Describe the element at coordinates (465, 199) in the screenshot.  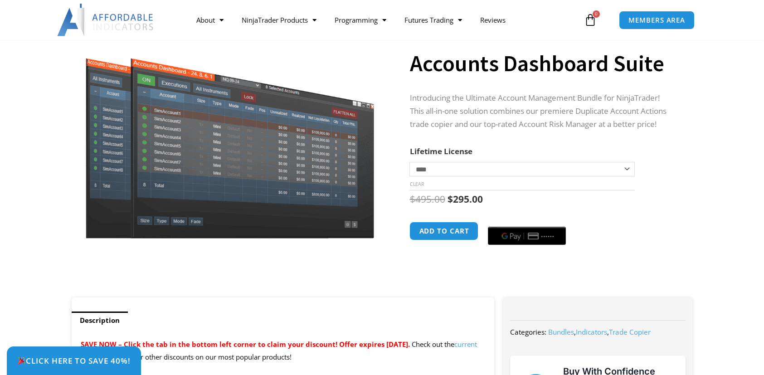
I see `bdi: 295.00` at that location.